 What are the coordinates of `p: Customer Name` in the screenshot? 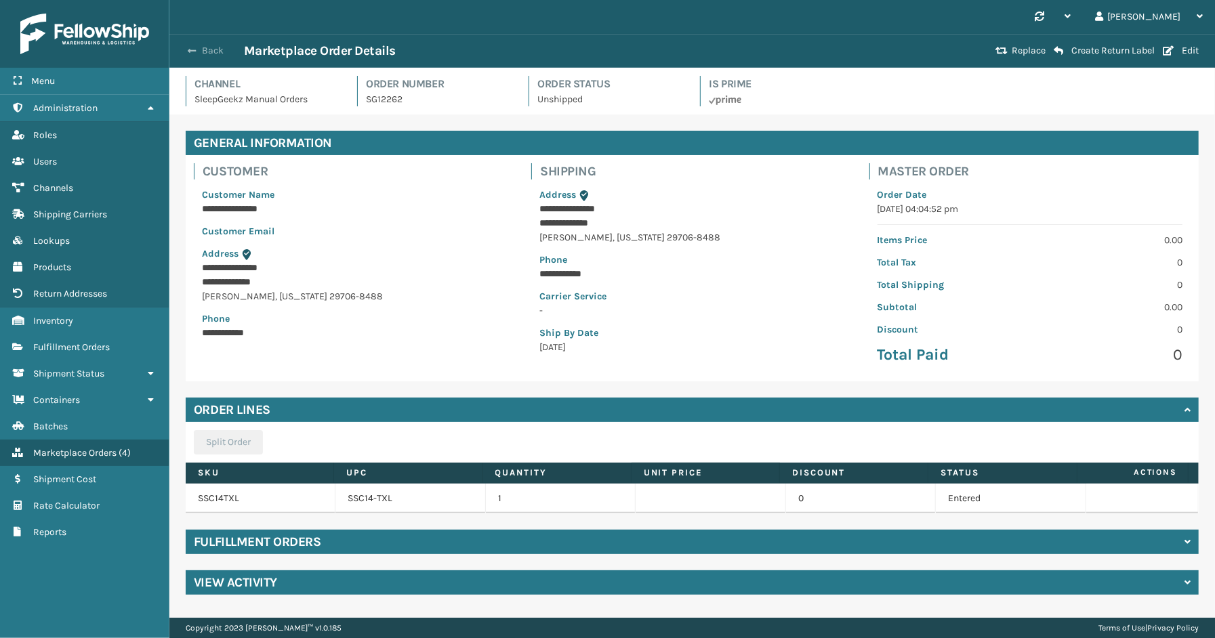 It's located at (354, 194).